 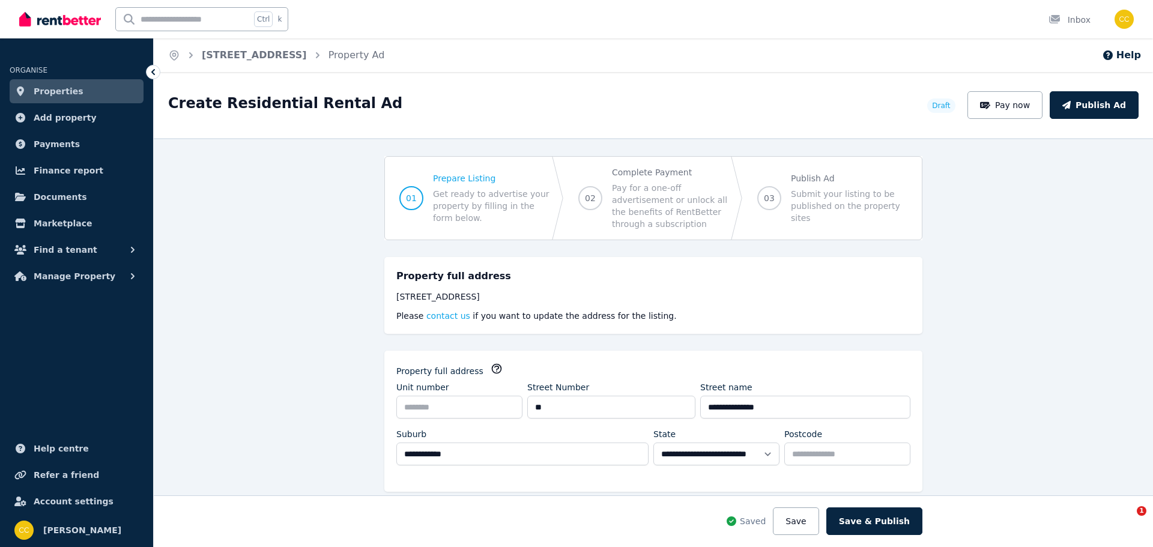 What do you see at coordinates (726, 387) in the screenshot?
I see `label: Street name` at bounding box center [726, 387].